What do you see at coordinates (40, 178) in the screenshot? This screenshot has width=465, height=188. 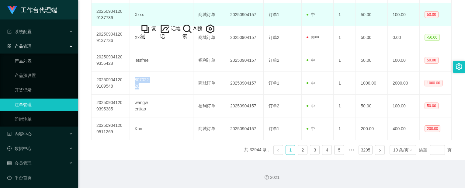 I see `a: 图标: dashboard平台首页` at bounding box center [40, 178].